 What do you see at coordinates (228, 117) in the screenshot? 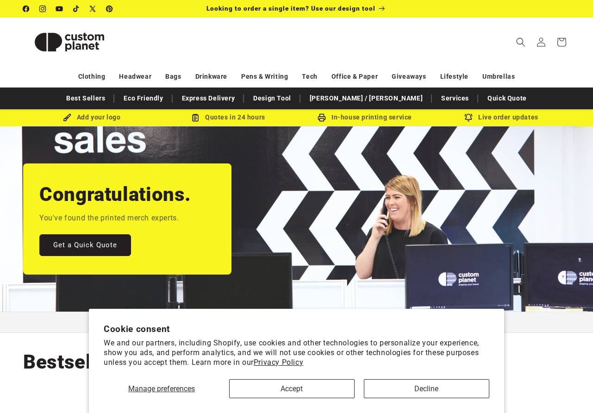
I see `div: Quotes in 24 hours` at bounding box center [228, 117].